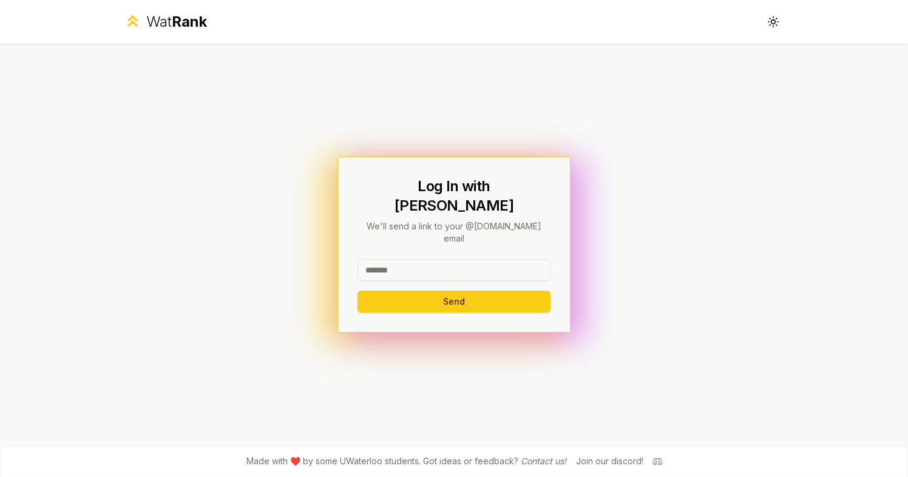 The height and width of the screenshot is (477, 908). I want to click on button: Send, so click(454, 302).